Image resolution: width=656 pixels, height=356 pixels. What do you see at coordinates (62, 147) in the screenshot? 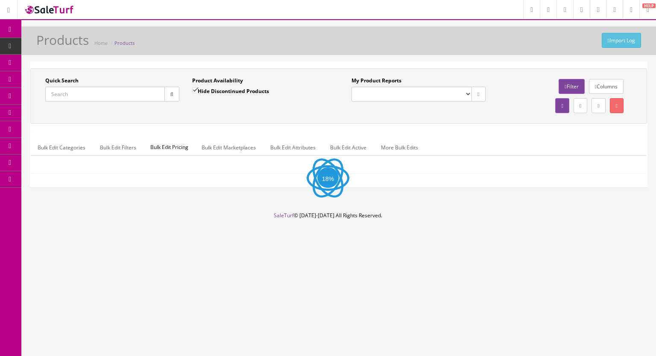
I see `a: Bulk Edit Categories` at bounding box center [62, 147].